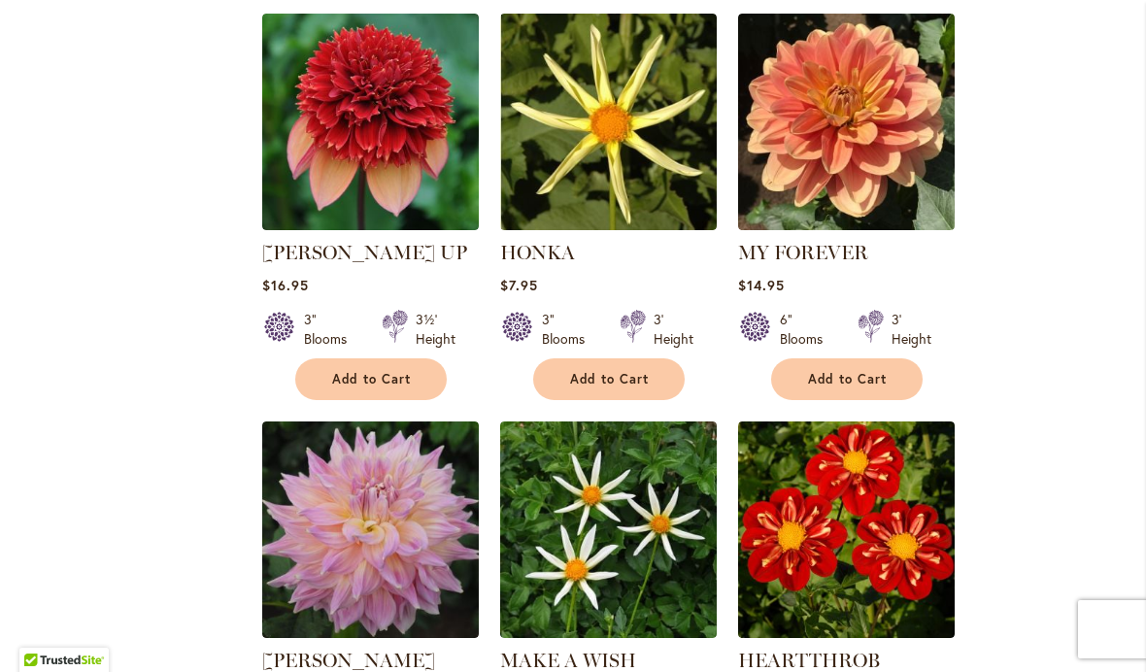  I want to click on span: $16.95, so click(285, 284).